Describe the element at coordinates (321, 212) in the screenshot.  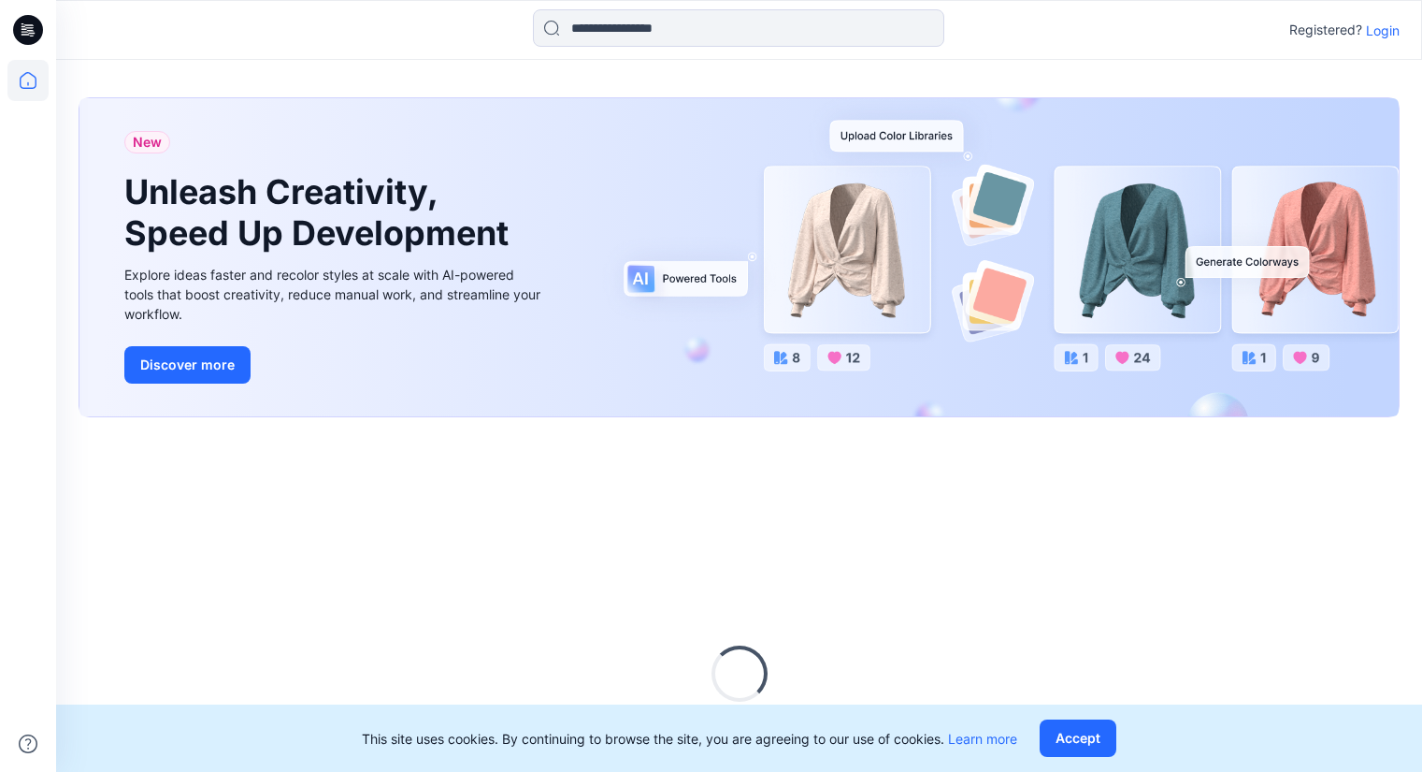
I see `h1: Unleash Creativity, Speed Up Development` at that location.